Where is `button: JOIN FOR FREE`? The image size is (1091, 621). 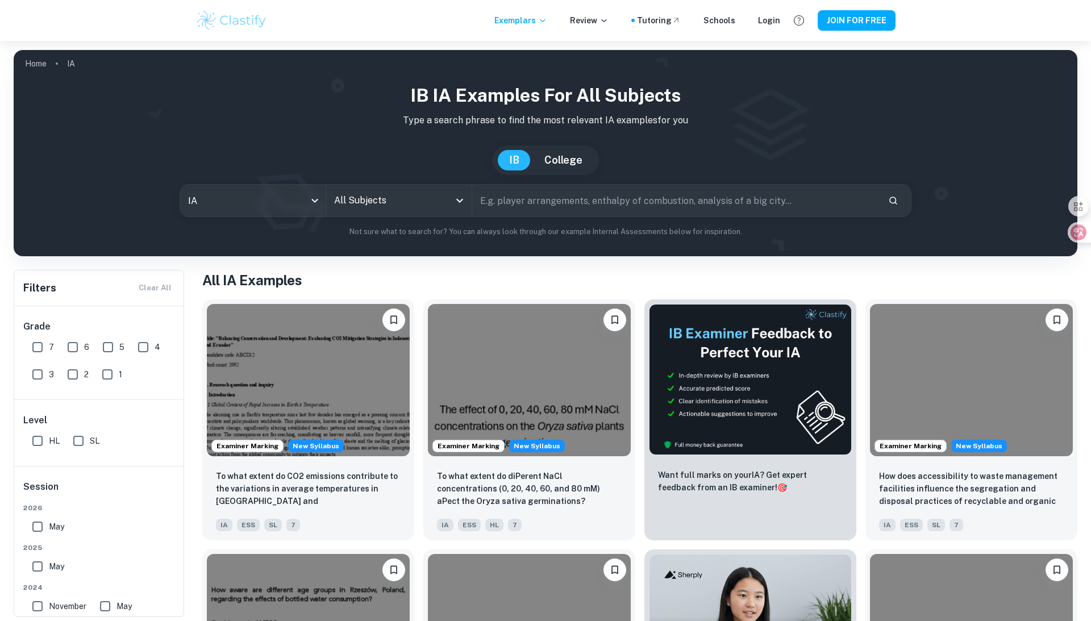
button: JOIN FOR FREE is located at coordinates (856, 20).